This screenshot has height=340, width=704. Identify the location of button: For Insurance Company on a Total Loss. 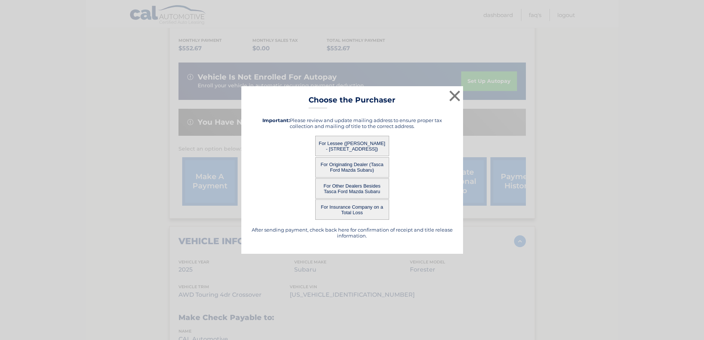
(352, 209).